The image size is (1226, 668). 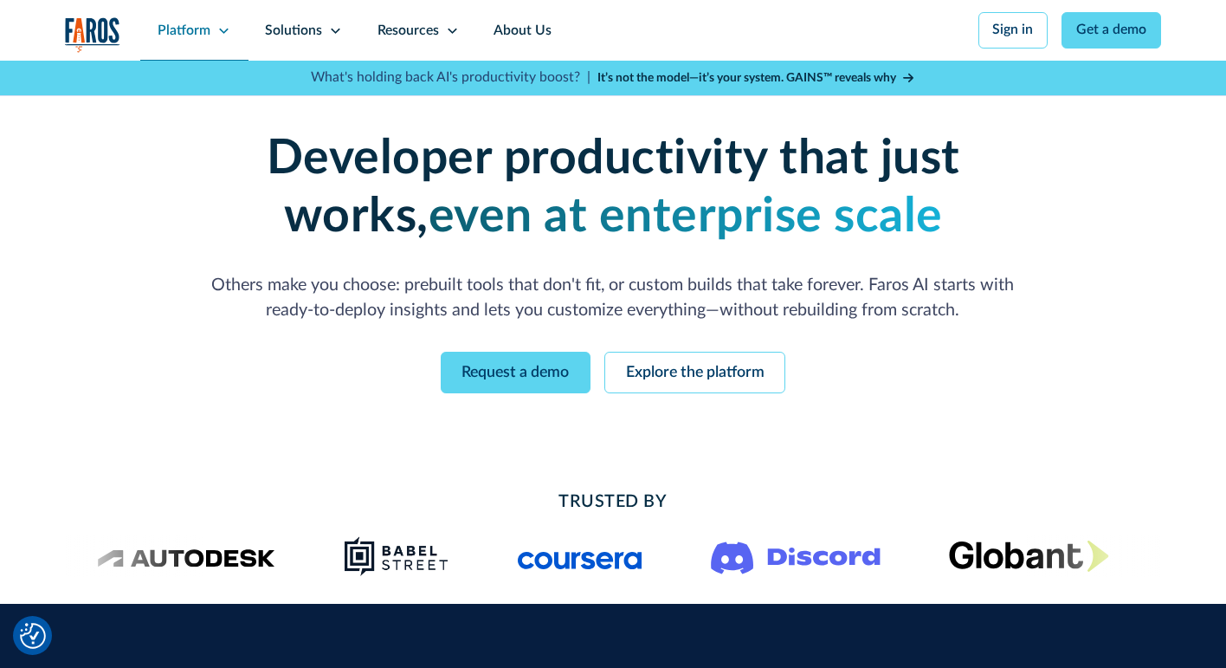 What do you see at coordinates (33, 636) in the screenshot?
I see `img: Revisit consent button` at bounding box center [33, 636].